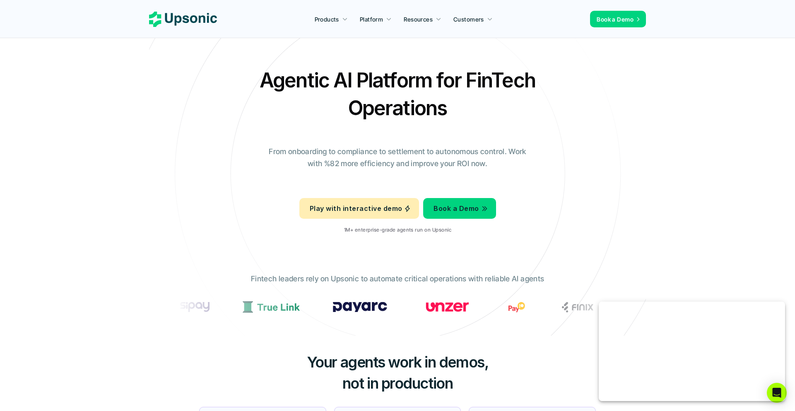  Describe the element at coordinates (331, 19) in the screenshot. I see `a: Products` at that location.